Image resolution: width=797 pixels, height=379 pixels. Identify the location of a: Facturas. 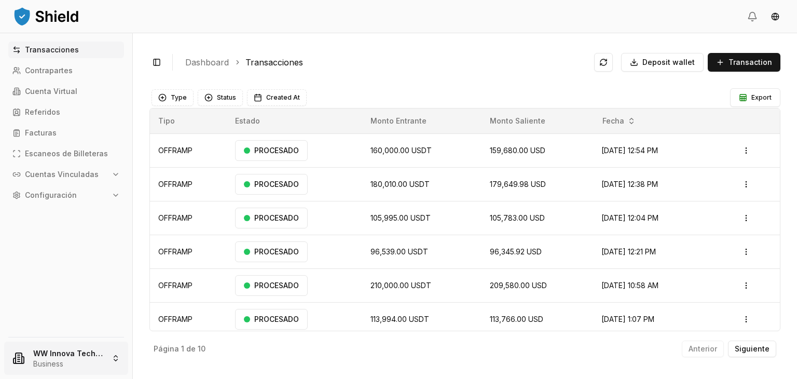
(66, 133).